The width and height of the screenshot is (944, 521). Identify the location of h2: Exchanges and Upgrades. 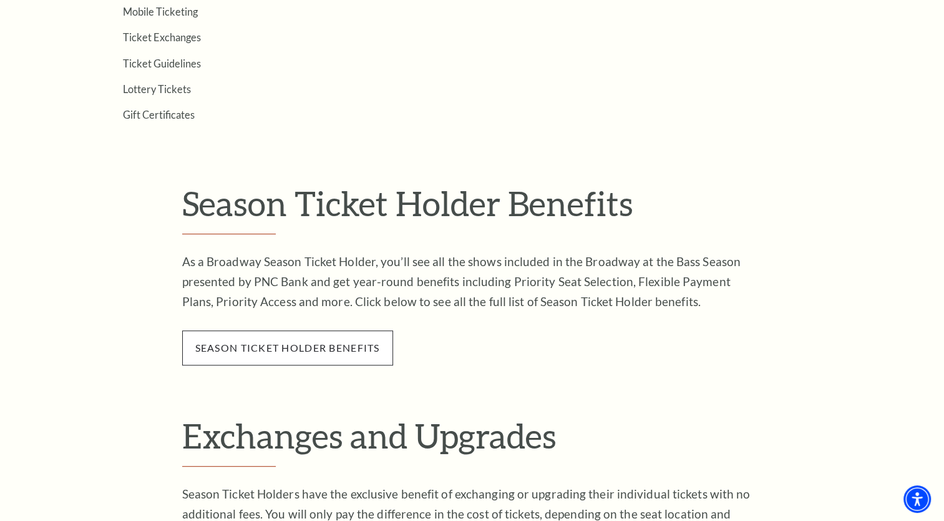
(473, 441).